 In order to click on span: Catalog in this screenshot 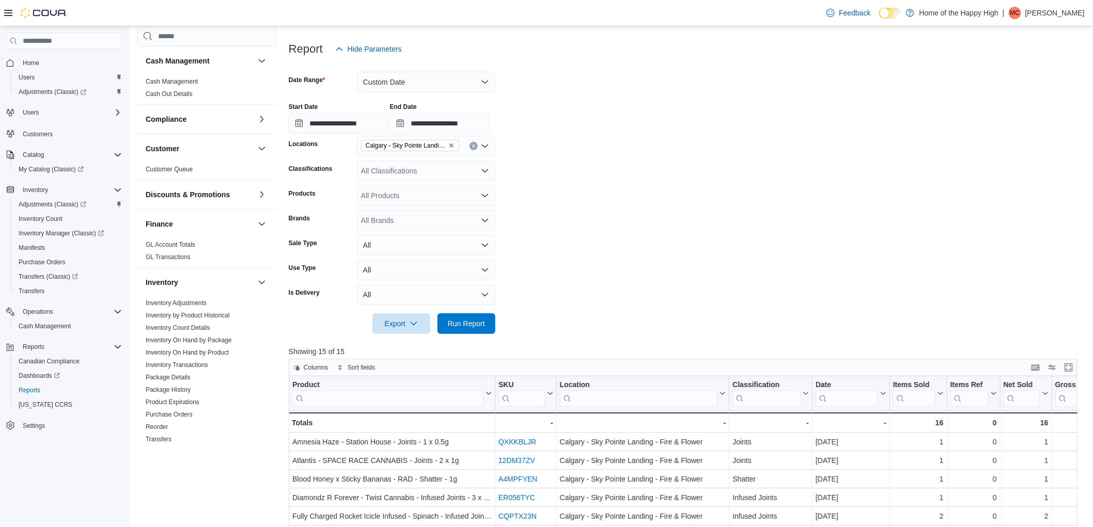, I will do `click(70, 155)`.